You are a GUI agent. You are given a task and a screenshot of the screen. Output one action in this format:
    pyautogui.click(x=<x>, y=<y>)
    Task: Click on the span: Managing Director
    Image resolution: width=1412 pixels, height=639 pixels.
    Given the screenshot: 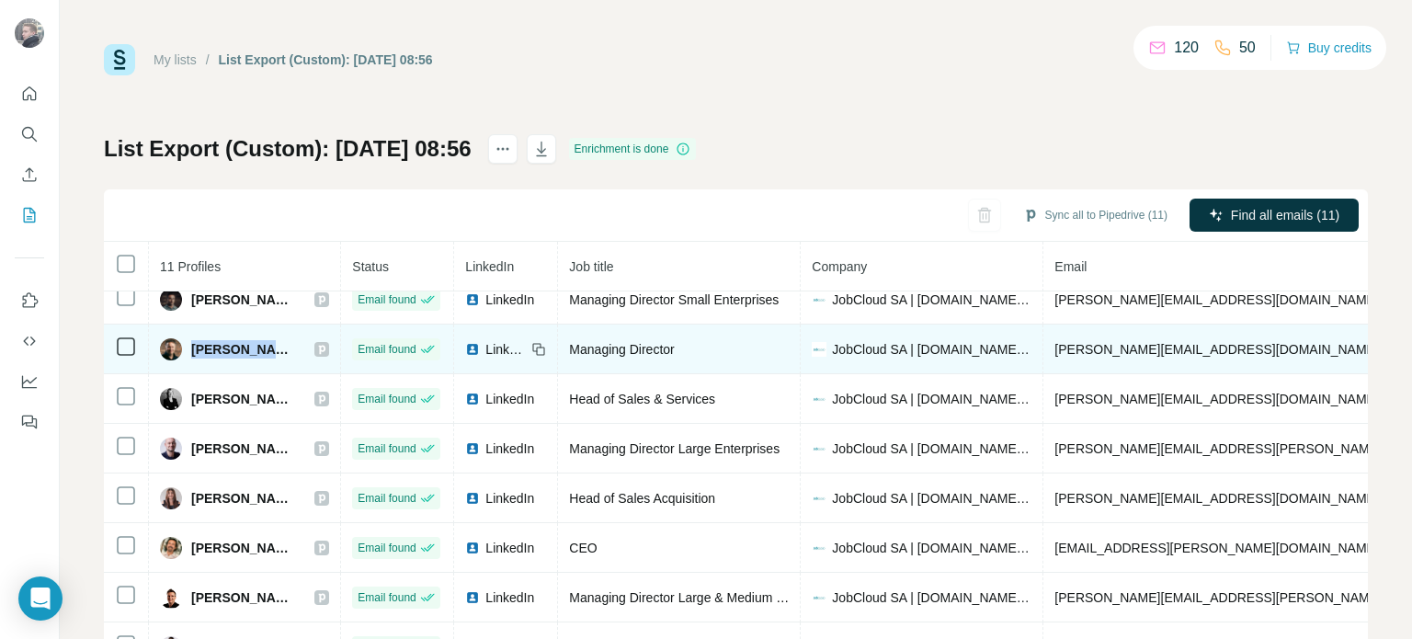 What is the action you would take?
    pyautogui.click(x=621, y=349)
    